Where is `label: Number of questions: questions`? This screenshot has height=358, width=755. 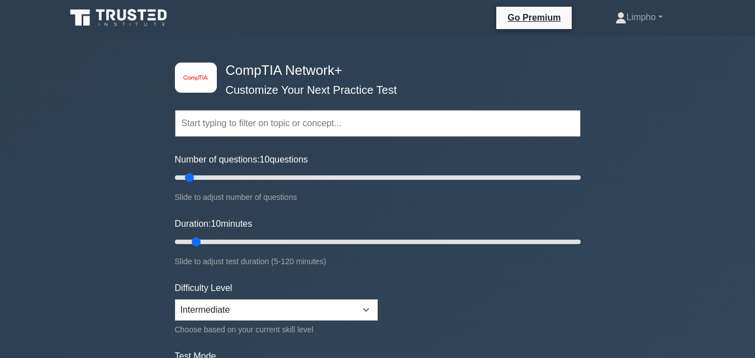 label: Number of questions: questions is located at coordinates (242, 160).